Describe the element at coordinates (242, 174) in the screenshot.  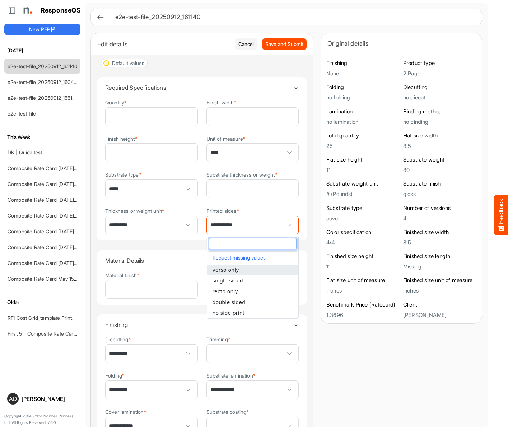
I see `label: Substrate thickness or weight` at that location.